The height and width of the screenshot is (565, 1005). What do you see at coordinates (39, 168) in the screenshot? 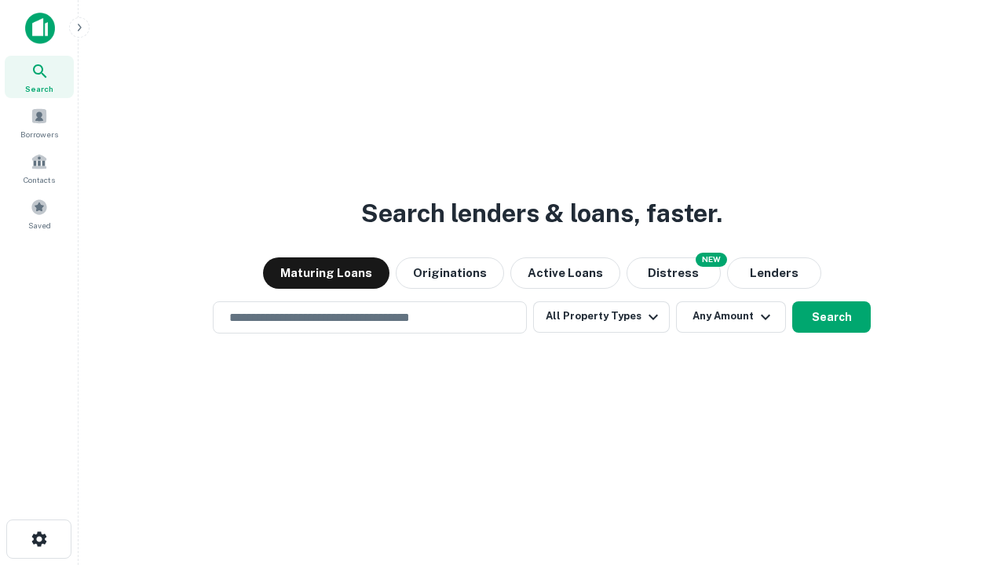
I see `a: Contacts` at bounding box center [39, 168].